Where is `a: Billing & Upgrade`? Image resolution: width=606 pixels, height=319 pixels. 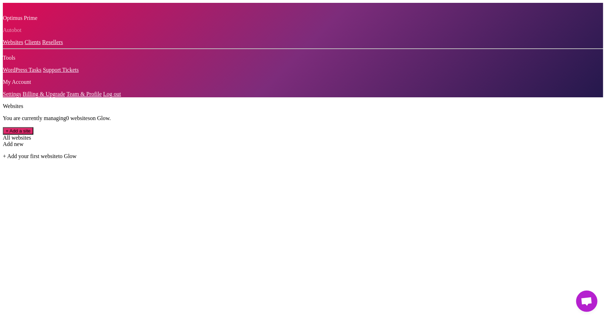 a: Billing & Upgrade is located at coordinates (44, 94).